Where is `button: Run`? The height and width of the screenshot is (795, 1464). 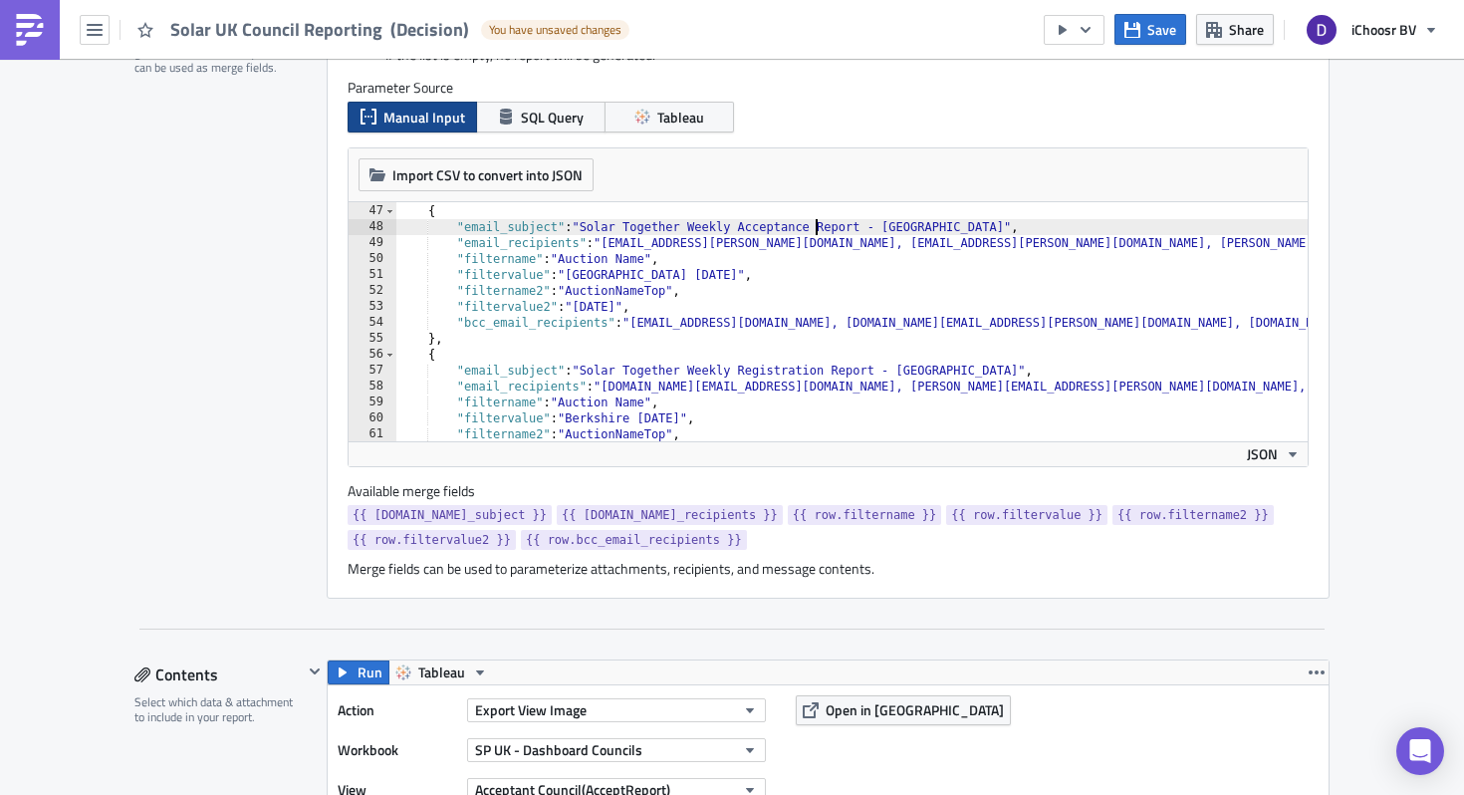 button: Run is located at coordinates (359, 672).